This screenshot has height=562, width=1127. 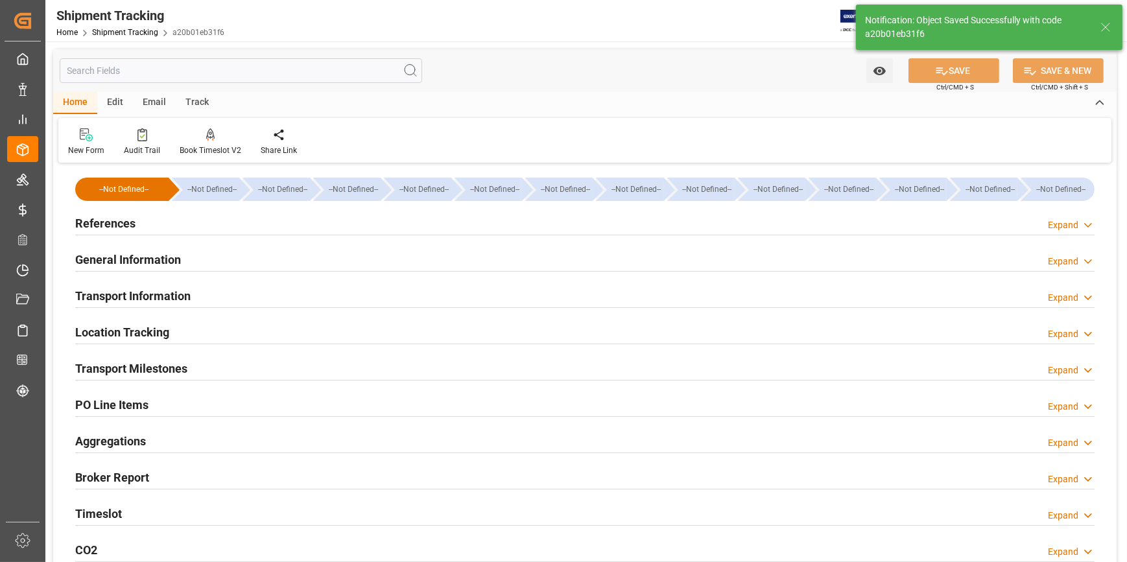 I want to click on h2: Broker Report, so click(x=112, y=477).